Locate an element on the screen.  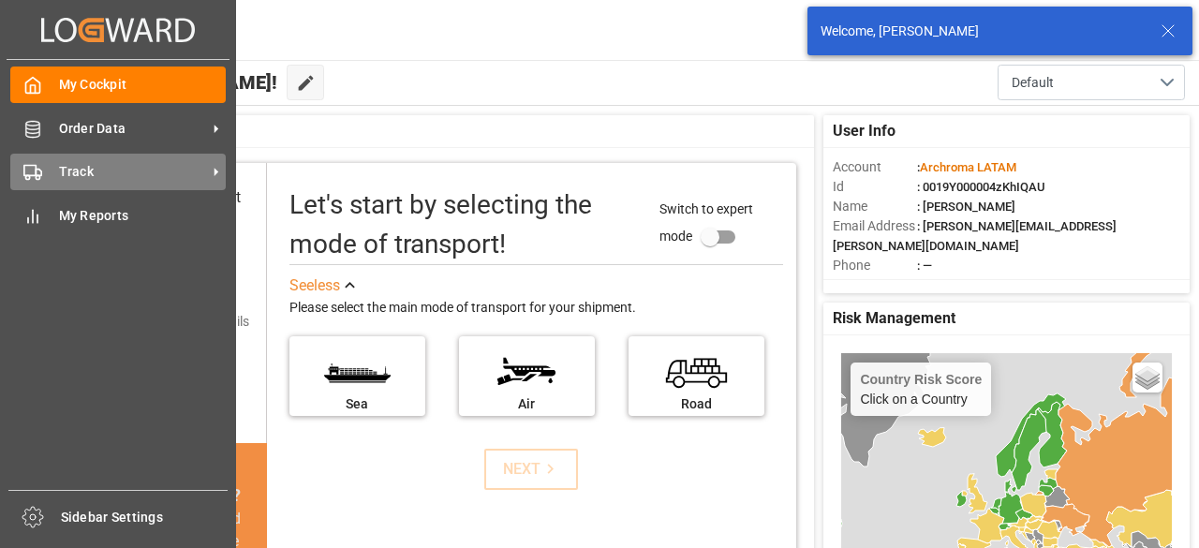
span: Default is located at coordinates (1032, 82).